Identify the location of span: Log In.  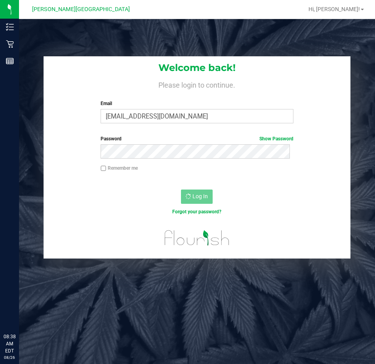
(200, 196).